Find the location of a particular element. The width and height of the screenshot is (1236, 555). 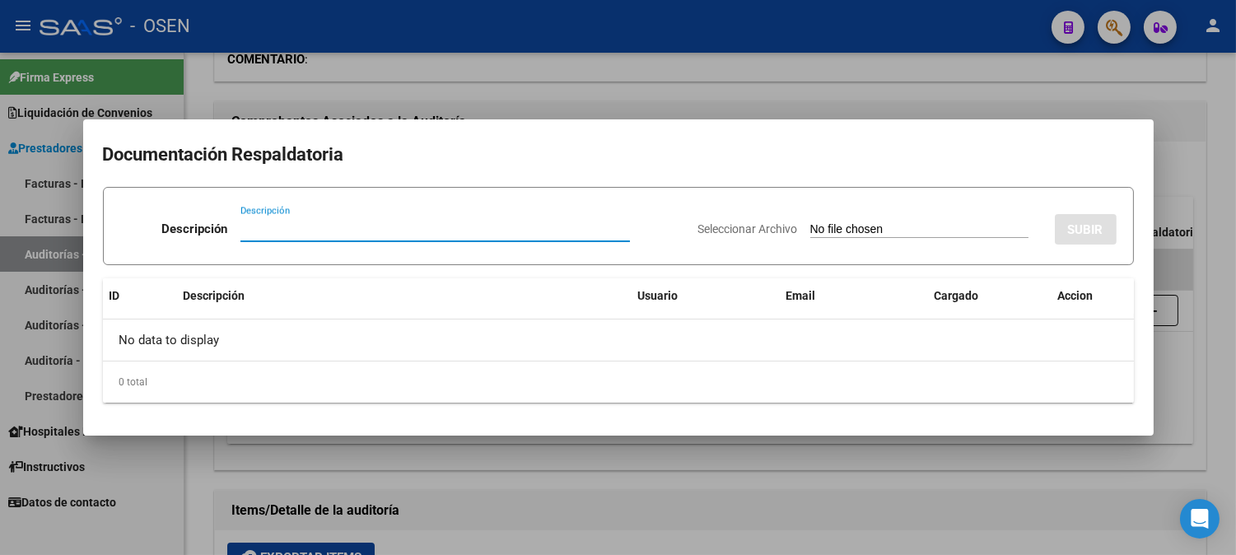

datatable-header-cell: Email is located at coordinates (854, 296).